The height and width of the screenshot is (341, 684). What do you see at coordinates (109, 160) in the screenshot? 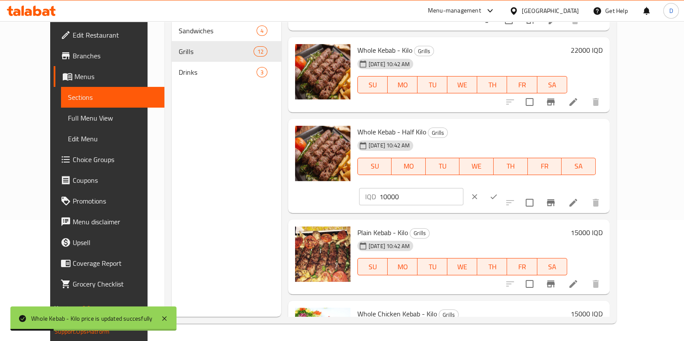
I see `a: Choice Groups` at bounding box center [109, 160].